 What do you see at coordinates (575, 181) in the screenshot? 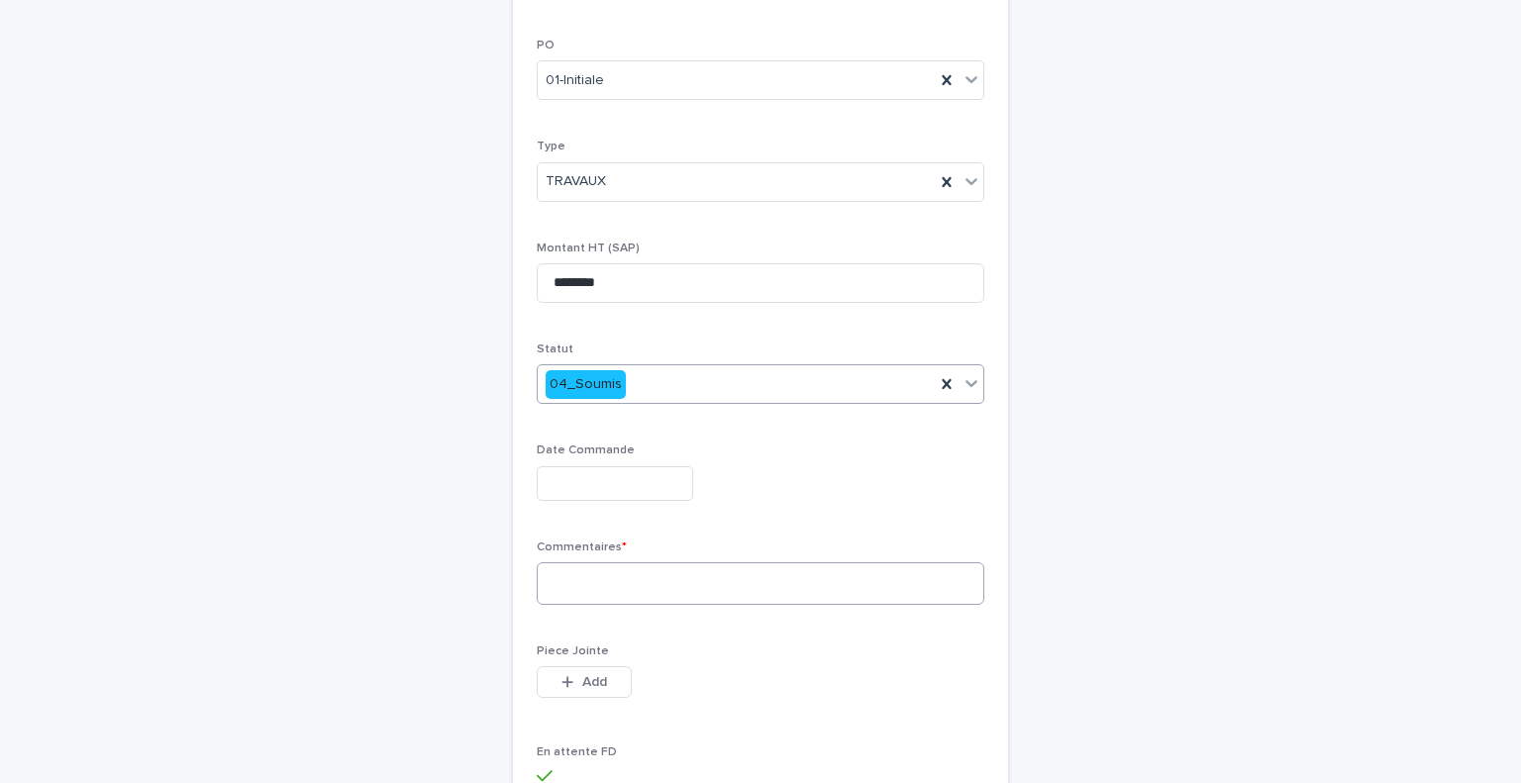
I see `span: TRAVAUX` at bounding box center [575, 181].